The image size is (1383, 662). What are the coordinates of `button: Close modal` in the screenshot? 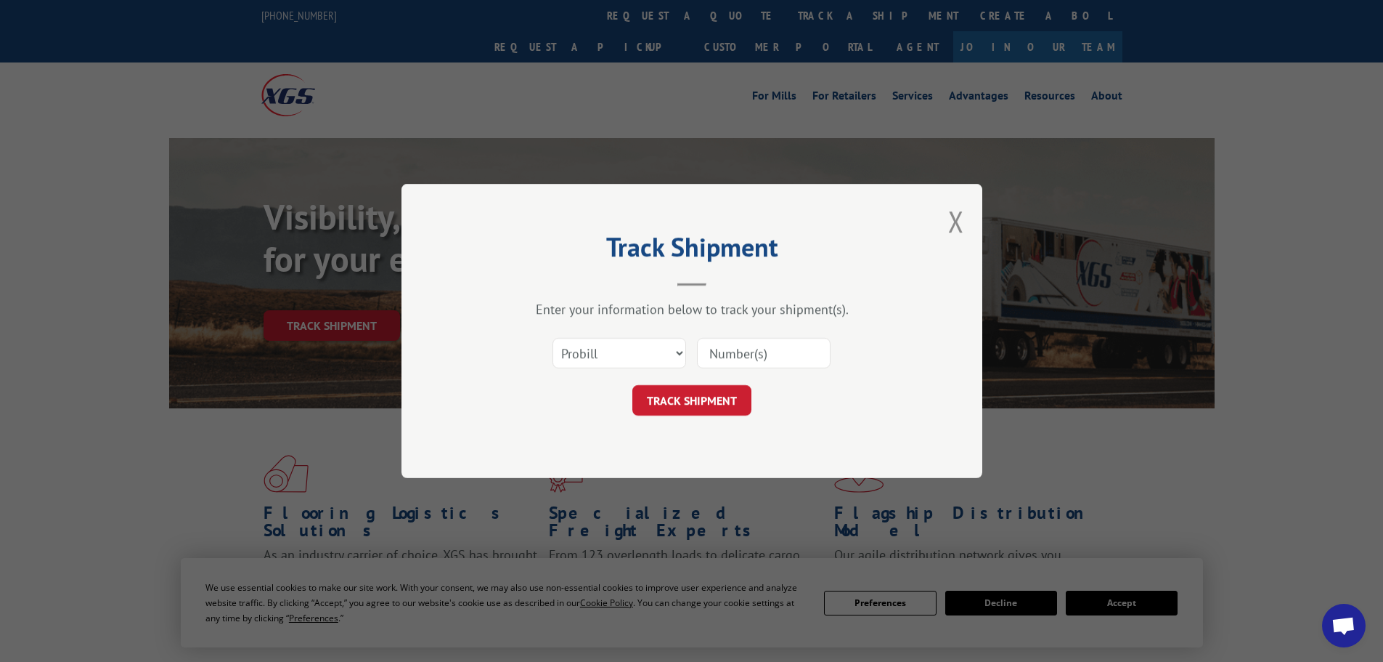 It's located at (956, 221).